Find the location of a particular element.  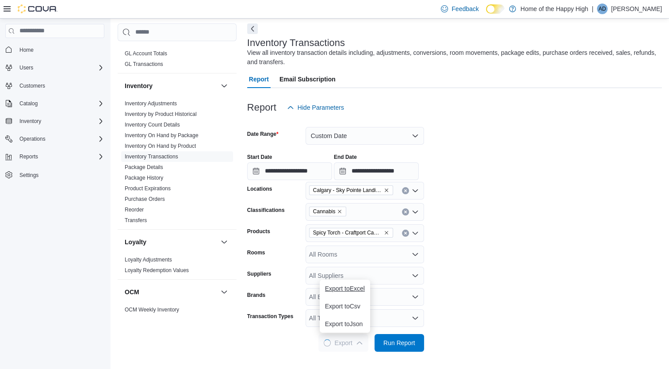

span: AD is located at coordinates (603, 9).